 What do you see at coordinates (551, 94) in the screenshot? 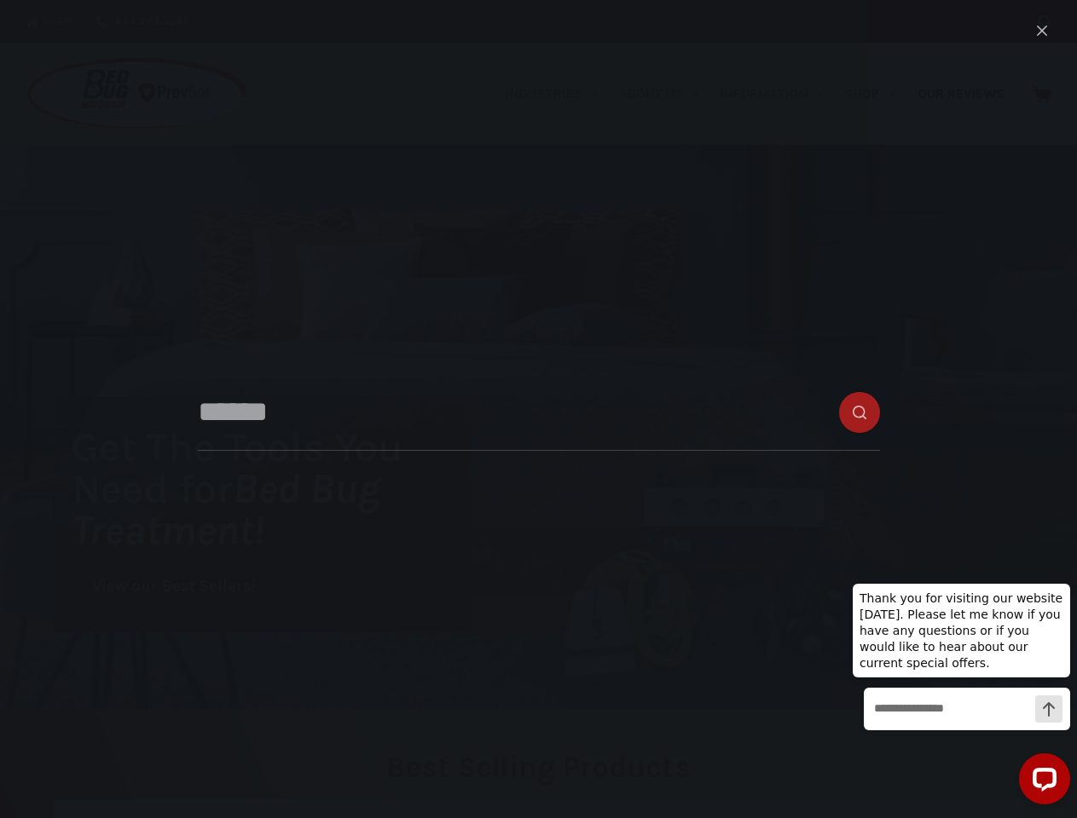
I see `a: Industries` at bounding box center [551, 94].